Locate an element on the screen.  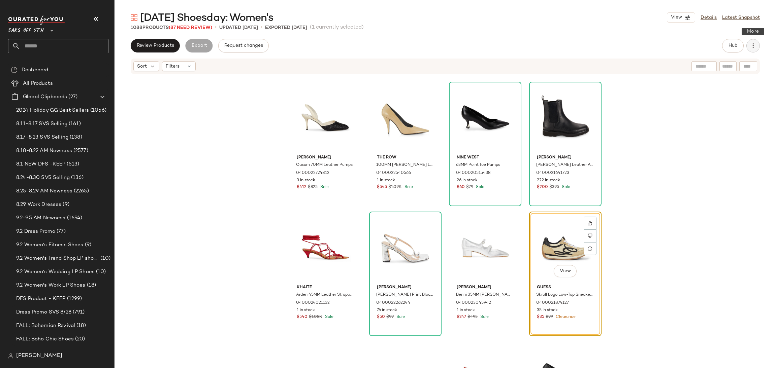
span: Skroll Logo Low-Top Sneakers is located at coordinates (564, 295).